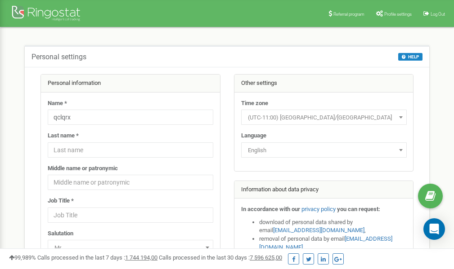 Image resolution: width=454 pixels, height=269 pixels. I want to click on u: 7 596 625,00, so click(266, 258).